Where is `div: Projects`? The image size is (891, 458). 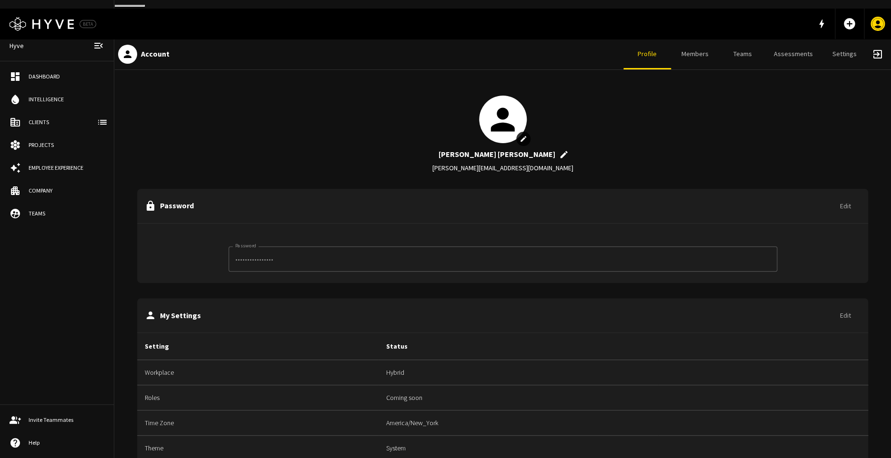
div: Projects is located at coordinates (66, 145).